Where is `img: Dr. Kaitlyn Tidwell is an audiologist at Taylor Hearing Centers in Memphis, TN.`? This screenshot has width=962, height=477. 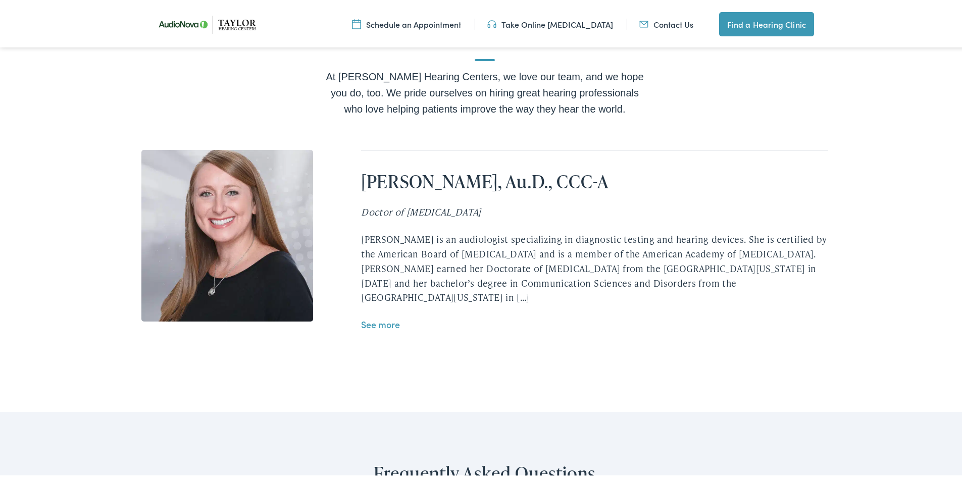
img: Dr. Kaitlyn Tidwell is an audiologist at Taylor Hearing Centers in Memphis, TN. is located at coordinates (227, 234).